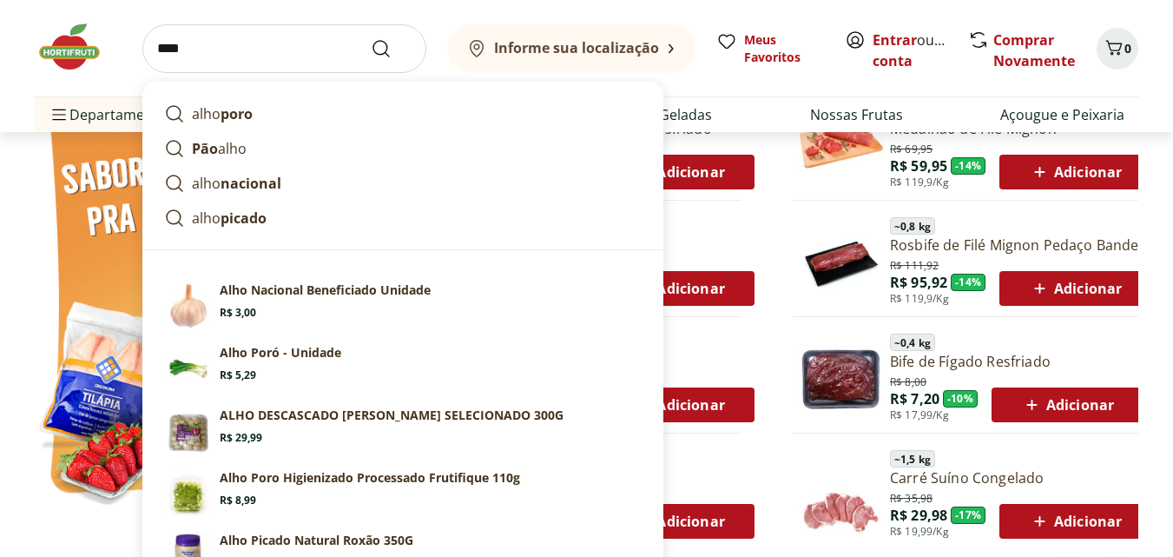 This screenshot has height=557, width=1173. I want to click on a: Alho Nacional Beneficiado UnidadeAlho Nacional Beneficiado UnidadeR$ 3,00, so click(403, 306).